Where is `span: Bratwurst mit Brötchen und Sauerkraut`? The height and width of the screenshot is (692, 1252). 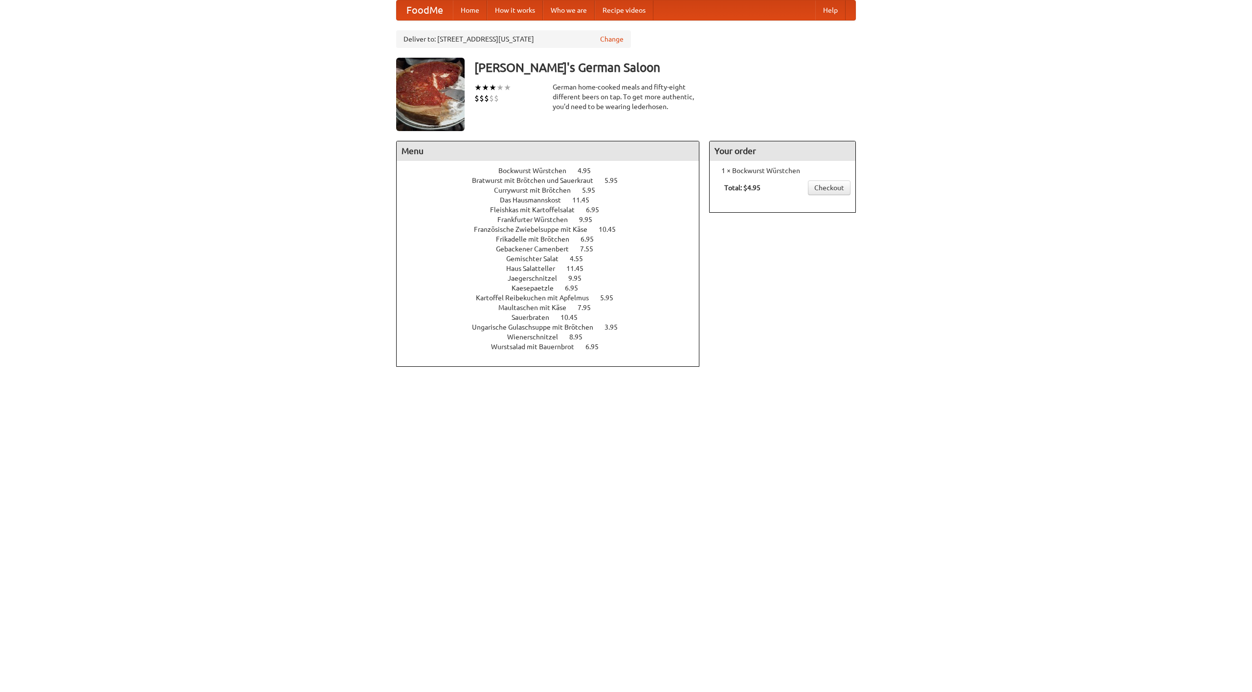 span: Bratwurst mit Brötchen und Sauerkraut is located at coordinates (537, 180).